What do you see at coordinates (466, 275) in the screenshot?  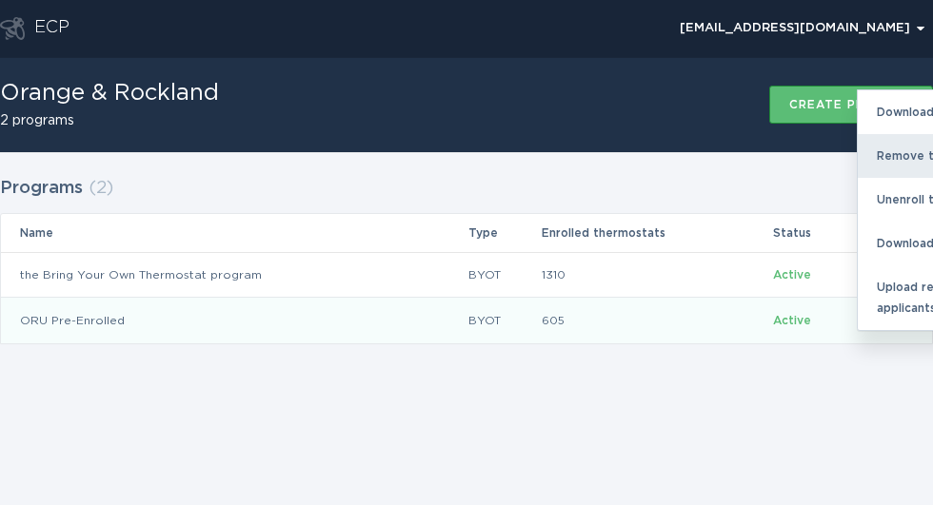 I see `tr: 070bce19e0db4fdc8a924e1a2664051f` at bounding box center [466, 275].